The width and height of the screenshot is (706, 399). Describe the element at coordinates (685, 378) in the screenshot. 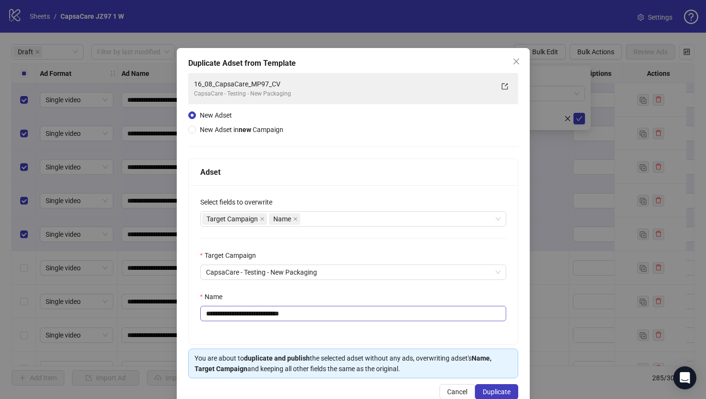

I see `div: Open Intercom Messenger` at that location.